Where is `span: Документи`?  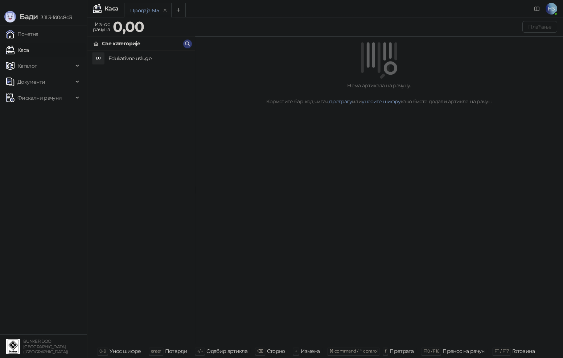
span: Документи is located at coordinates (31, 82).